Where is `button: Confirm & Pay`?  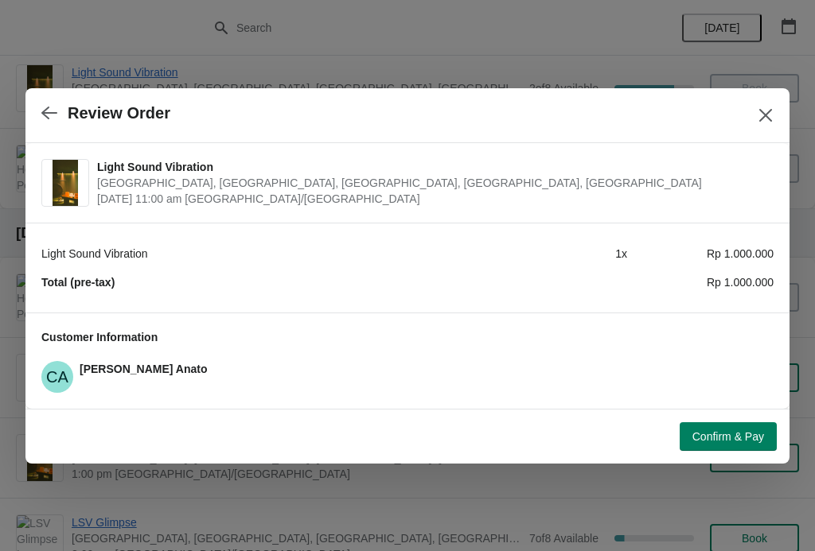
button: Confirm & Pay is located at coordinates (728, 437).